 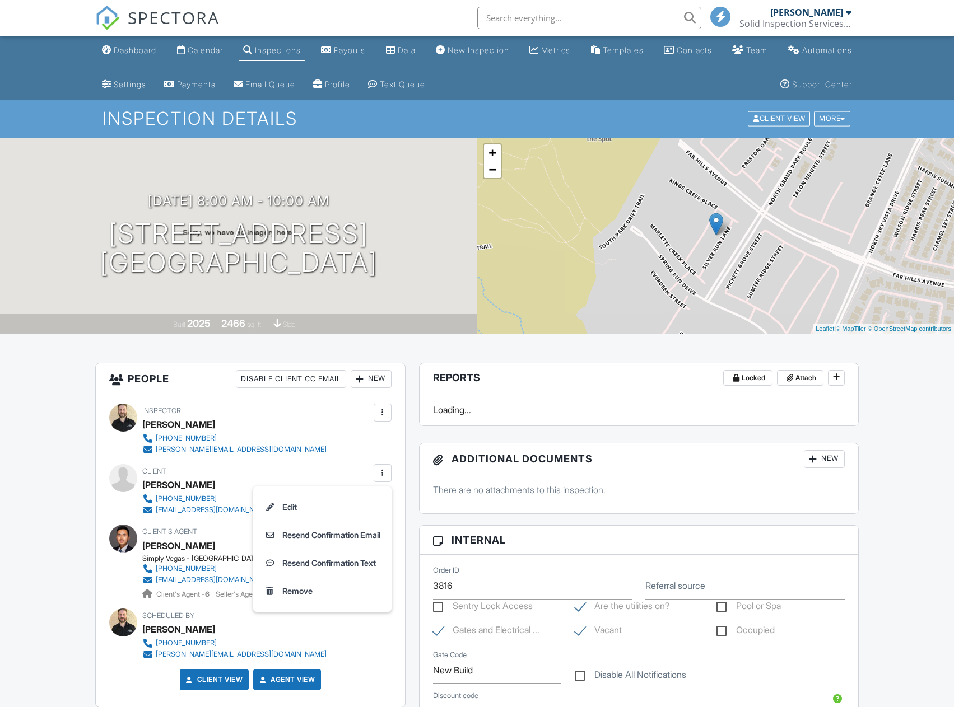 I want to click on div: Payouts, so click(x=349, y=50).